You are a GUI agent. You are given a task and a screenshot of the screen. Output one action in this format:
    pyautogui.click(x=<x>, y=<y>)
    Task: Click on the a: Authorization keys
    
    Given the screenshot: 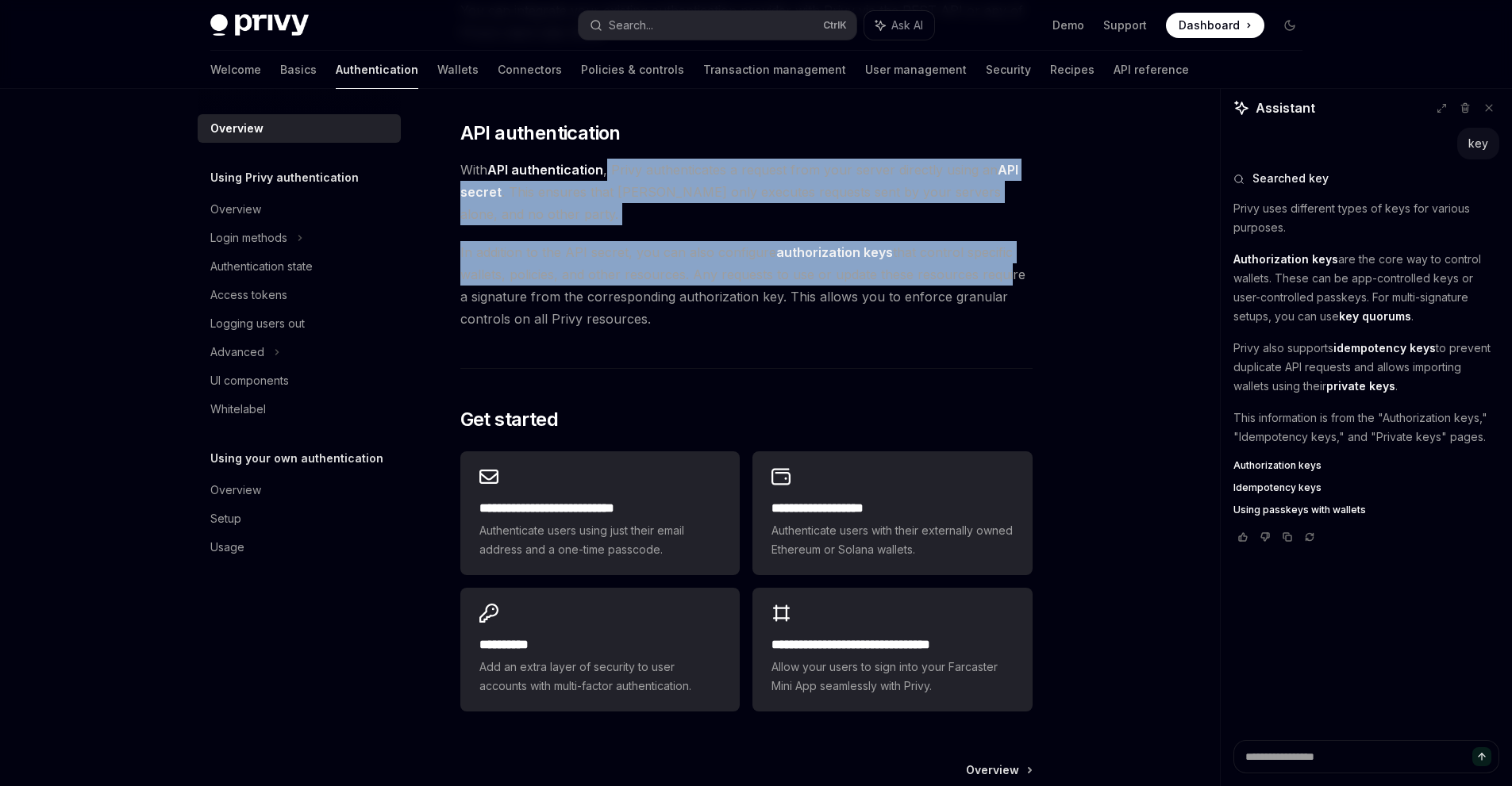 What is the action you would take?
    pyautogui.click(x=1365, y=466)
    